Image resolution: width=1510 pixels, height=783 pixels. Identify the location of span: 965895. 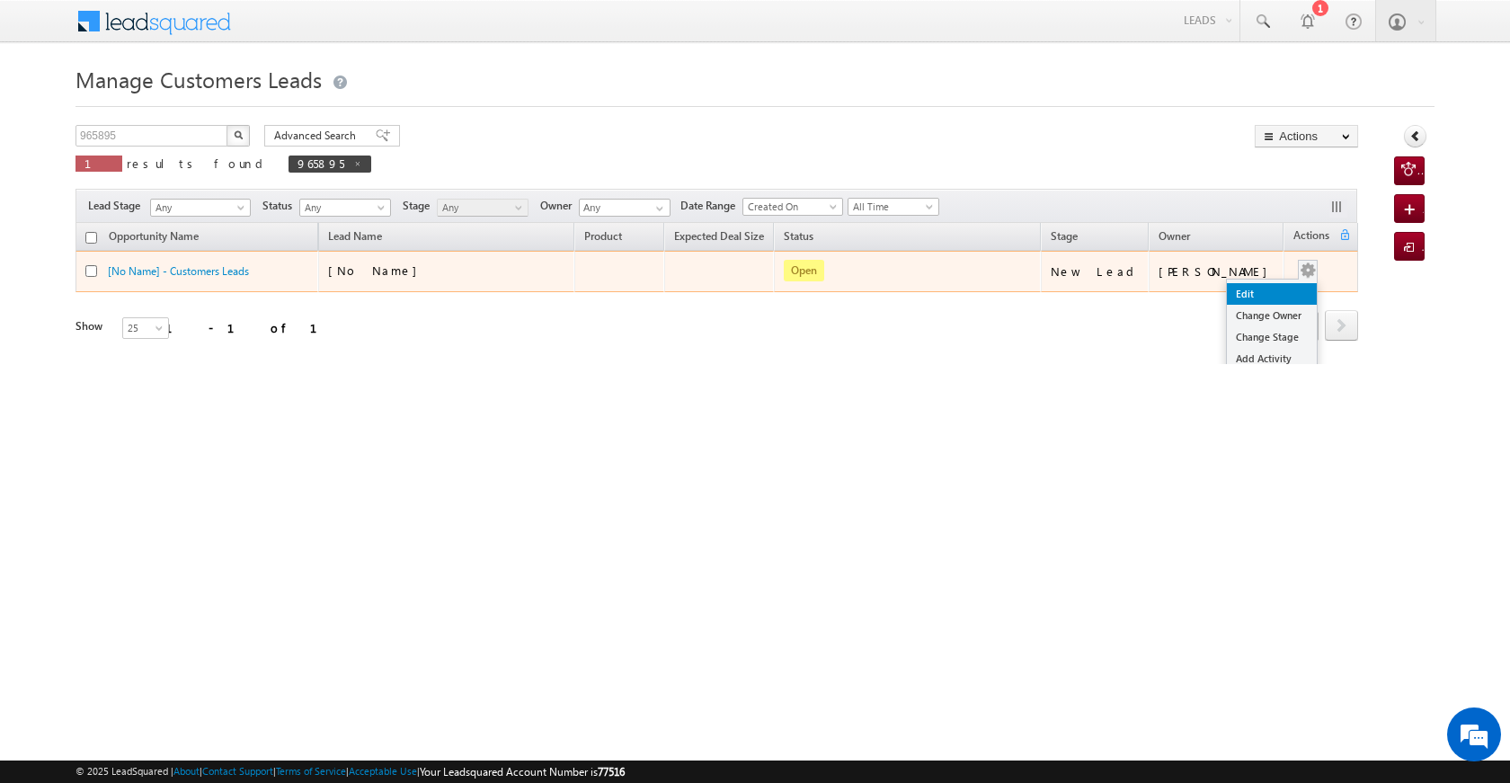
(321, 163).